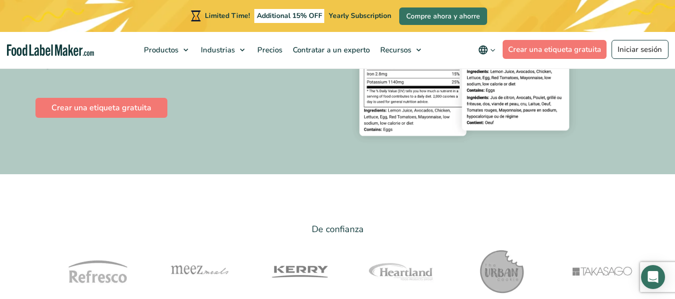 Image resolution: width=675 pixels, height=299 pixels. I want to click on span: Yearly Subscription, so click(360, 15).